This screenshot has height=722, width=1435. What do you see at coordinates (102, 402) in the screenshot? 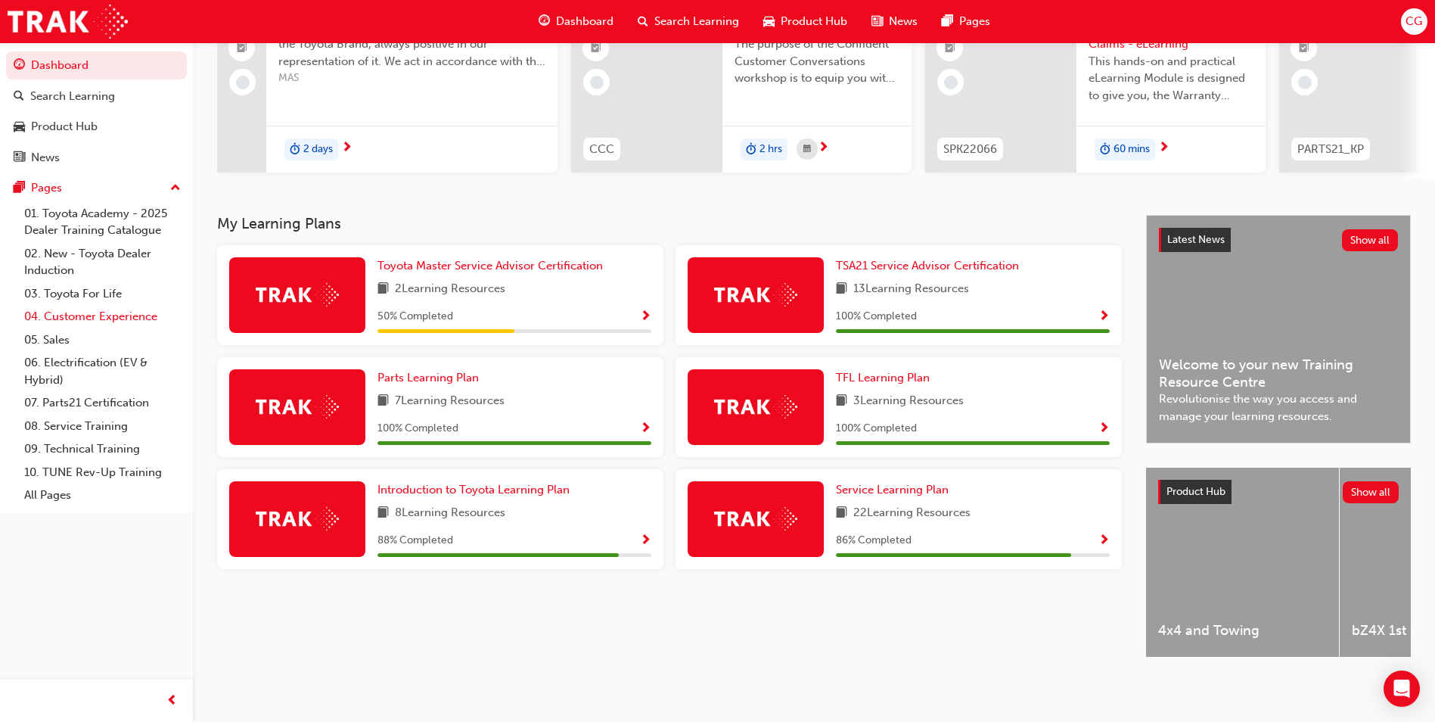
I see `a: 07. Parts21 Certification` at bounding box center [102, 402].